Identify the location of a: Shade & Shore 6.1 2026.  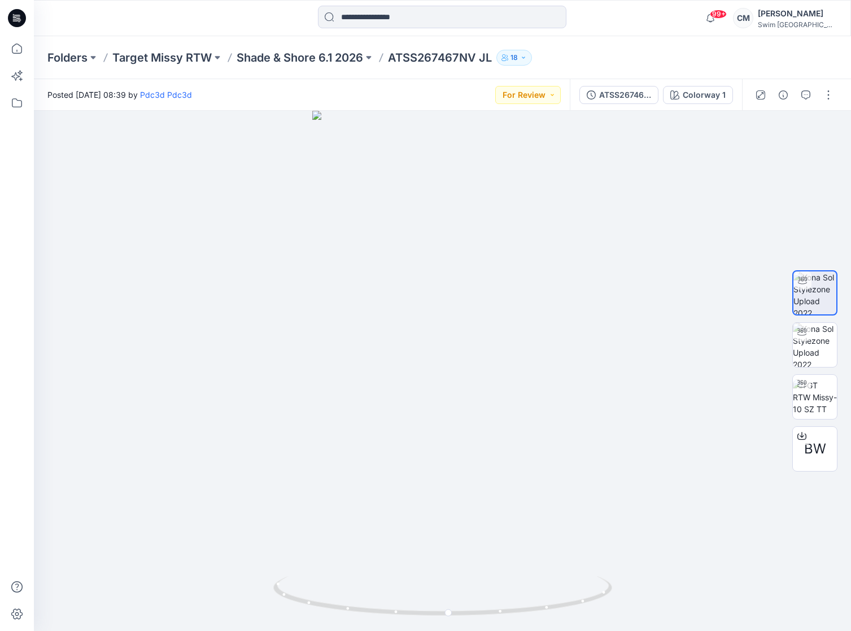
(300, 58).